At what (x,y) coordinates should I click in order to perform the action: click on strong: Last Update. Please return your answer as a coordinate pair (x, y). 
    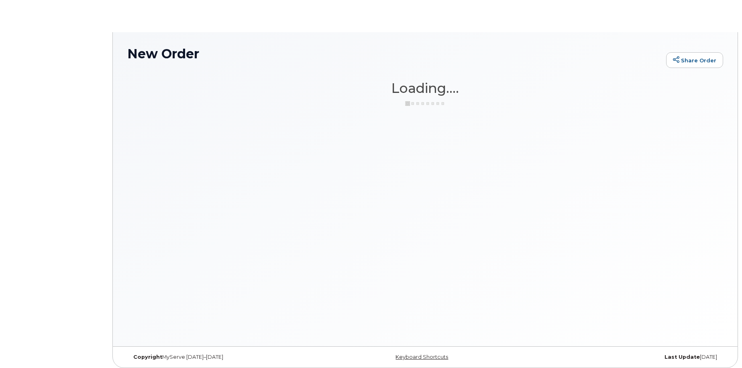
    Looking at the image, I should click on (683, 356).